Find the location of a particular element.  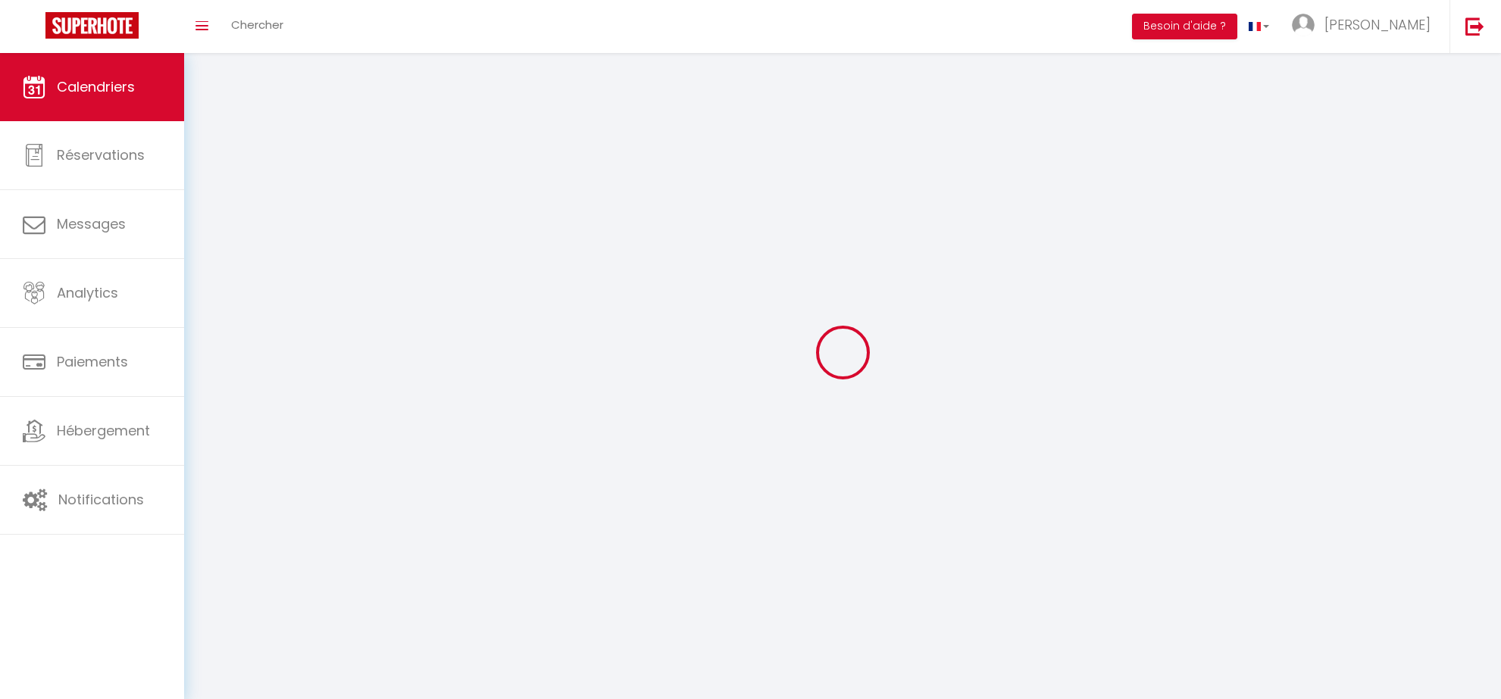

span: Calendriers is located at coordinates (95, 86).